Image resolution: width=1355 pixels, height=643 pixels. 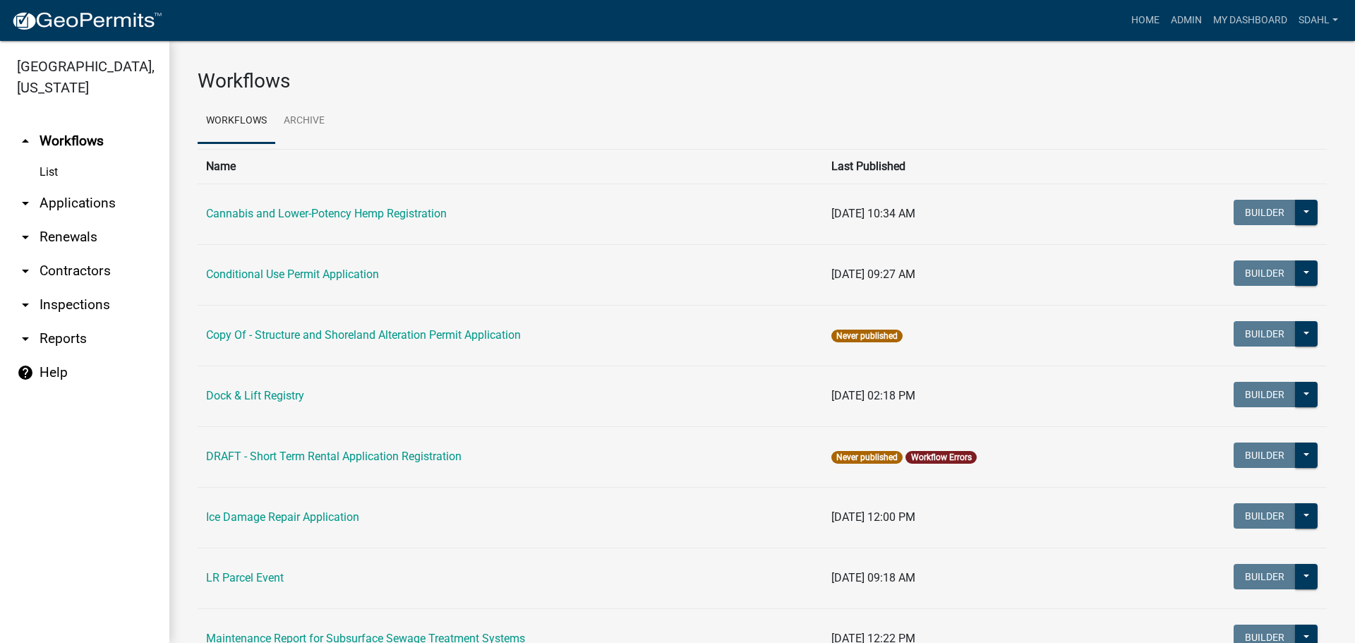 What do you see at coordinates (762, 81) in the screenshot?
I see `h3: Workflows` at bounding box center [762, 81].